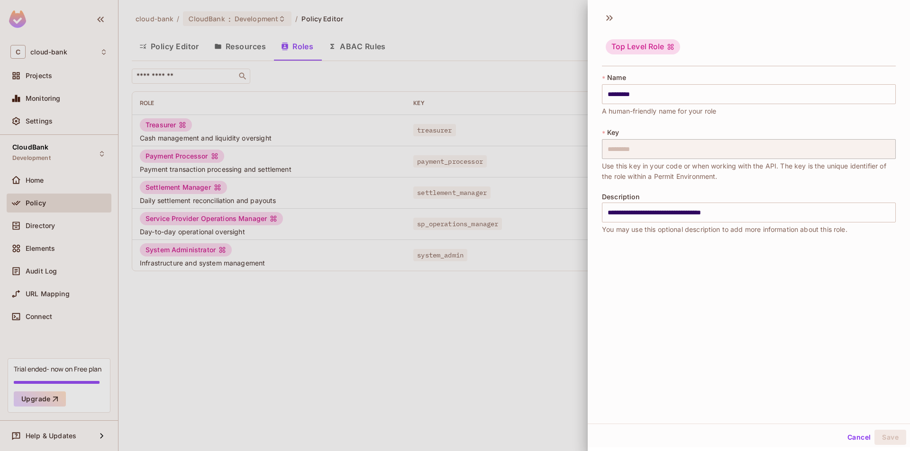 The width and height of the screenshot is (910, 451). Describe the element at coordinates (613, 133) in the screenshot. I see `span: Key` at that location.